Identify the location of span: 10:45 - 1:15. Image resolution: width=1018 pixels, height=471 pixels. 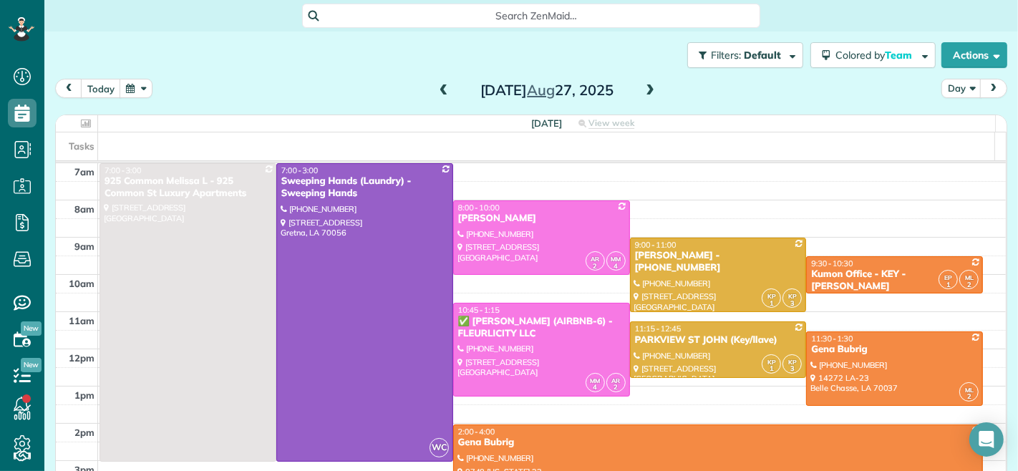
(479, 310).